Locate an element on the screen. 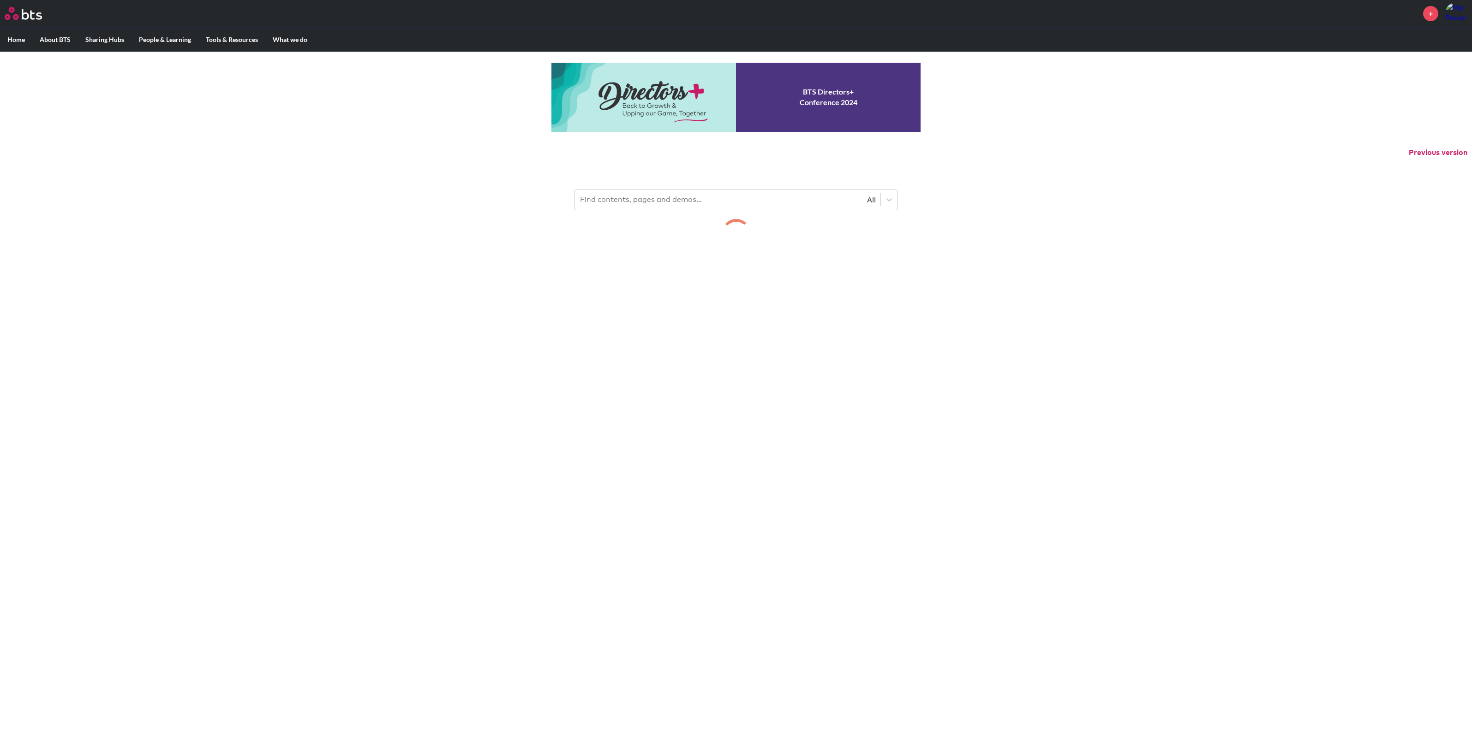 Image resolution: width=1472 pixels, height=740 pixels. button: Previous version is located at coordinates (1437, 153).